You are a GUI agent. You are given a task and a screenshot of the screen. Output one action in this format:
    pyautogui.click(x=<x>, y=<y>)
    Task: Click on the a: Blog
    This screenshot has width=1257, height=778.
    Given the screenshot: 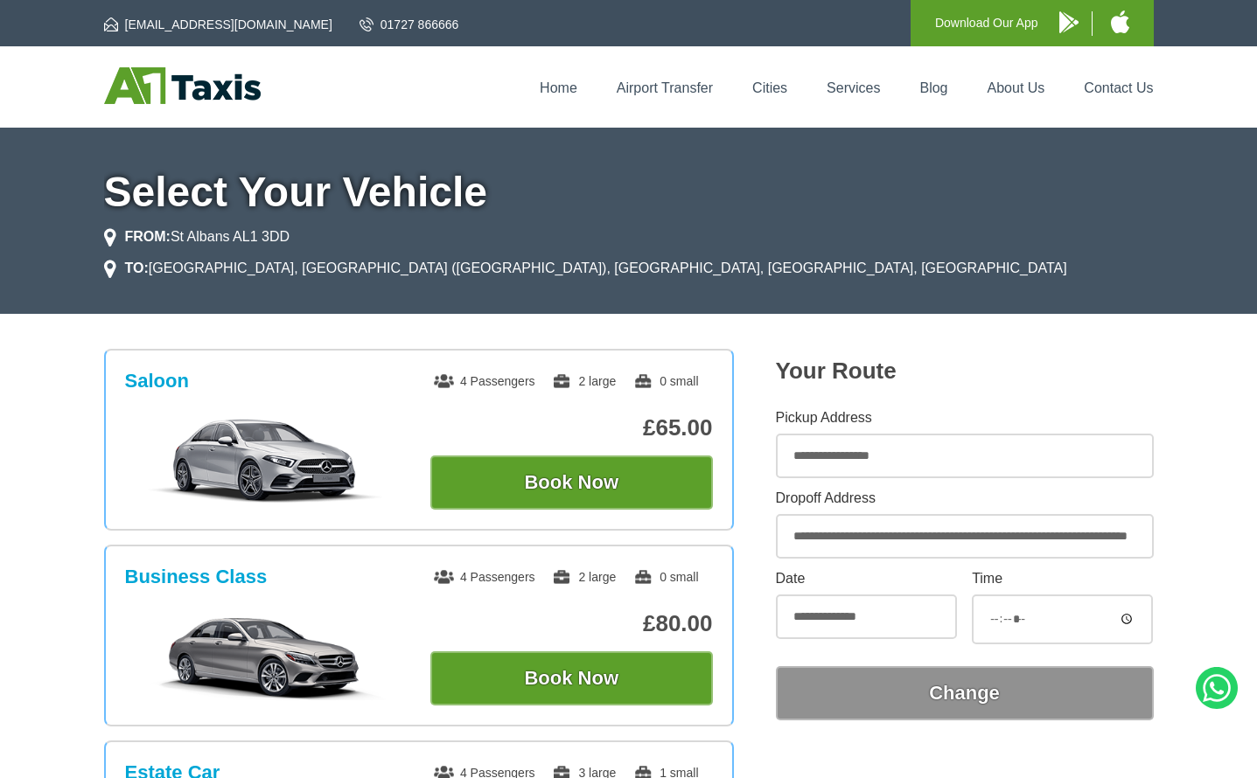 What is the action you would take?
    pyautogui.click(x=933, y=87)
    